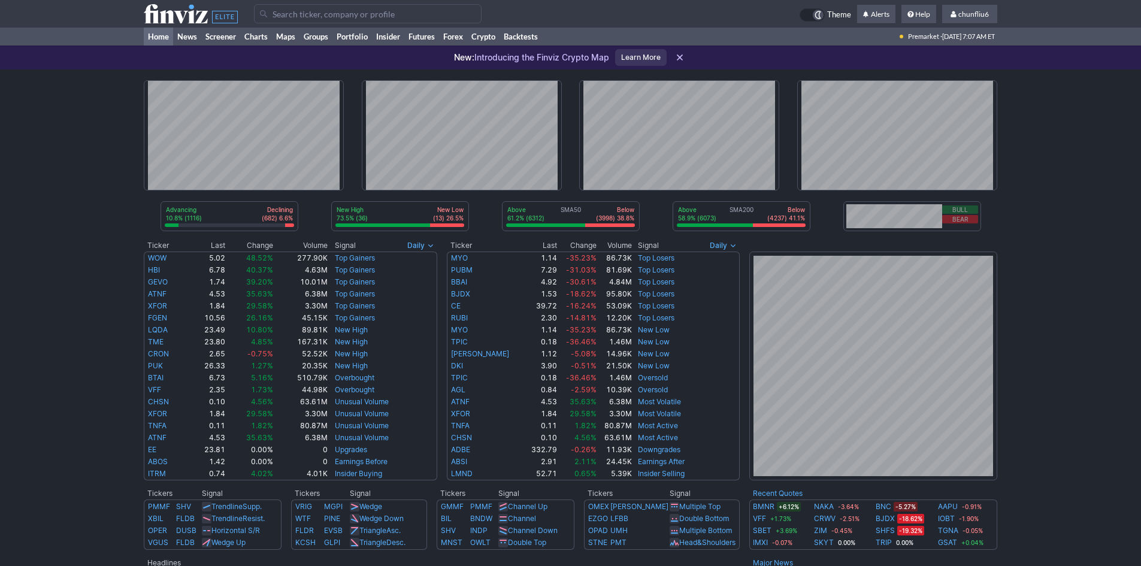  Describe the element at coordinates (826, 15) in the screenshot. I see `a: Theme` at that location.